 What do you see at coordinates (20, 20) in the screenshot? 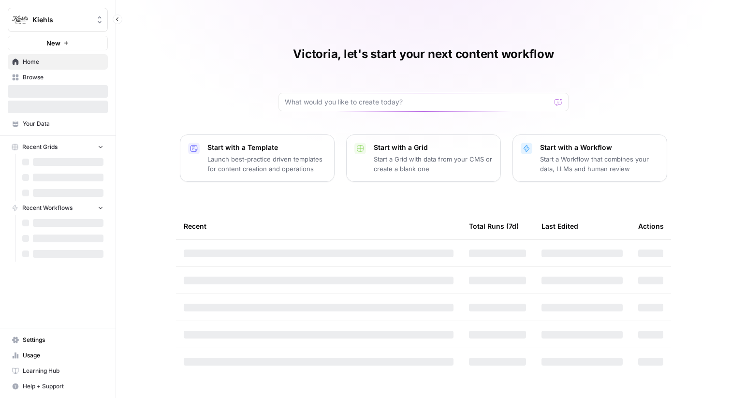
I see `img: Kiehls Logo` at bounding box center [20, 20].